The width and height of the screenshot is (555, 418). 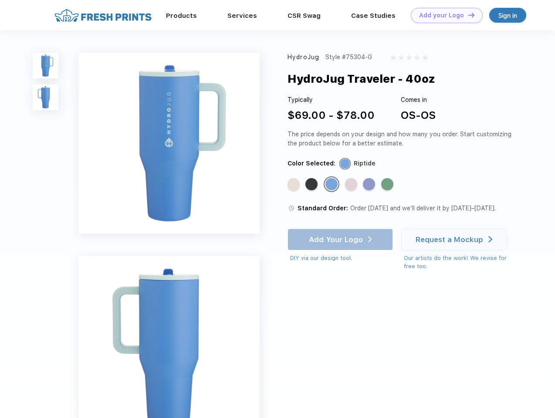 What do you see at coordinates (459, 262) in the screenshot?
I see `div: Our artists do the work! We revise for free too.` at bounding box center [459, 262].